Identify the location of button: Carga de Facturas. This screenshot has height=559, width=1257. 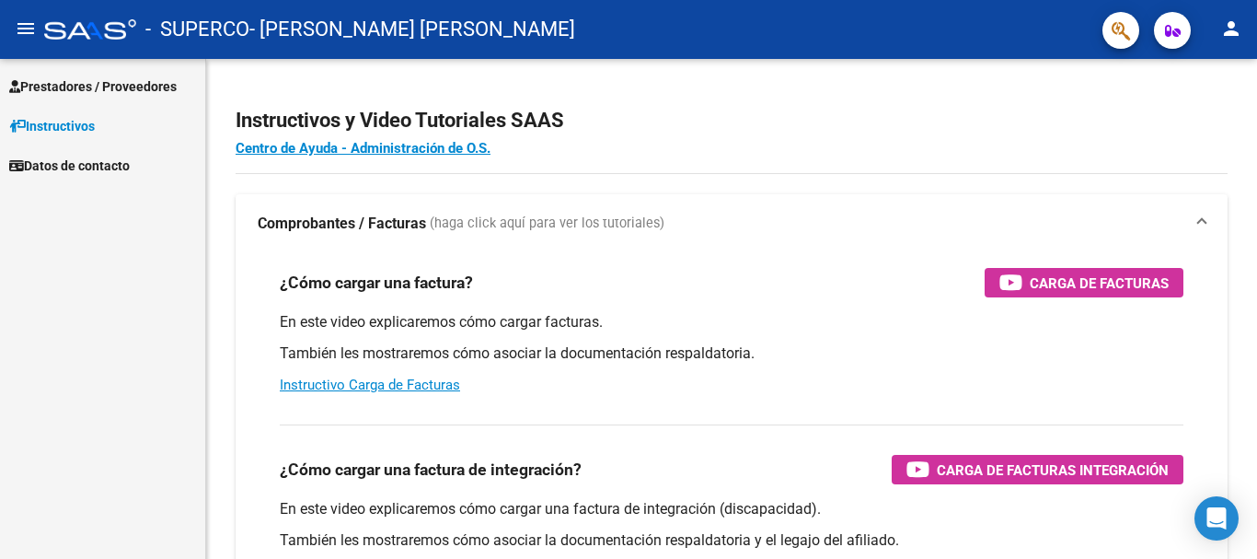
(1084, 283).